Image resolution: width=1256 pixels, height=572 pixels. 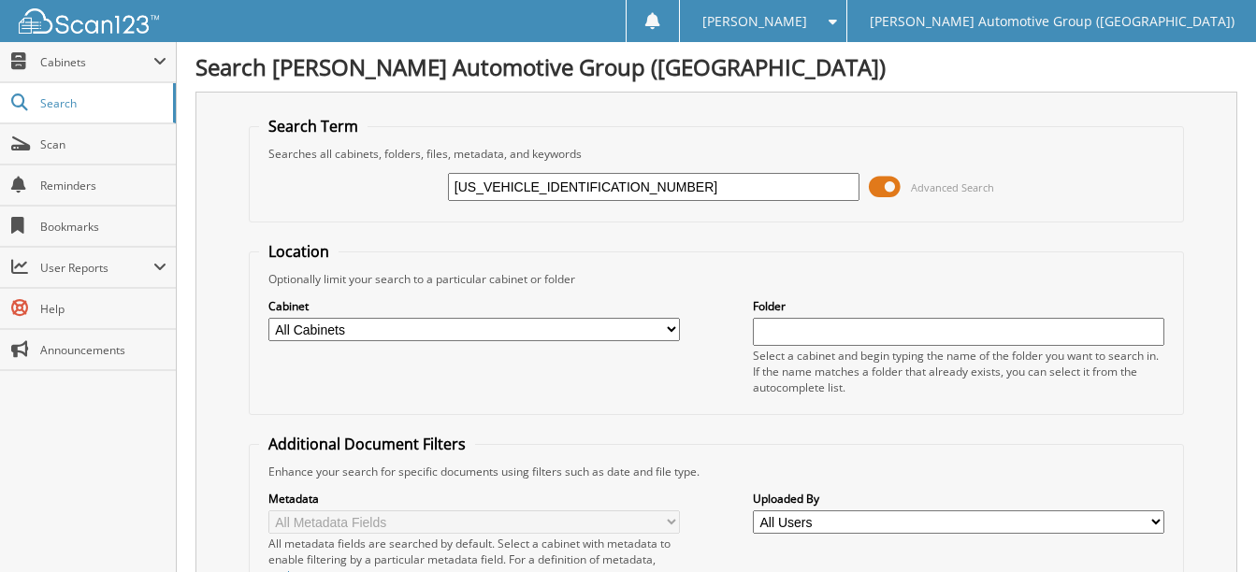 What do you see at coordinates (102, 103) in the screenshot?
I see `span: Search` at bounding box center [102, 103].